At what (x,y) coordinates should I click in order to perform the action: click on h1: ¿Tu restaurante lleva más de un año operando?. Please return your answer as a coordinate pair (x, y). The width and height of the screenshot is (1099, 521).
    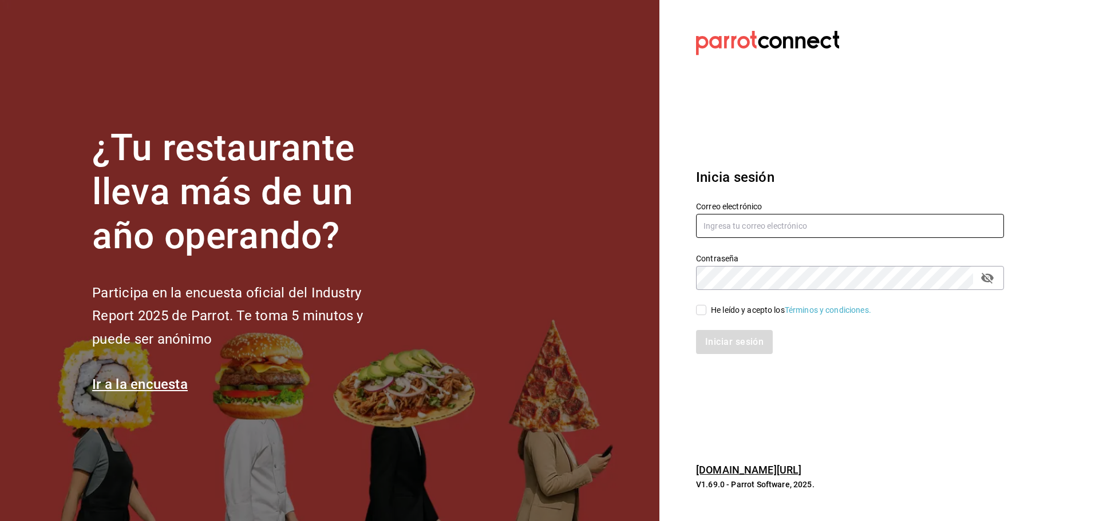
    Looking at the image, I should click on (247, 192).